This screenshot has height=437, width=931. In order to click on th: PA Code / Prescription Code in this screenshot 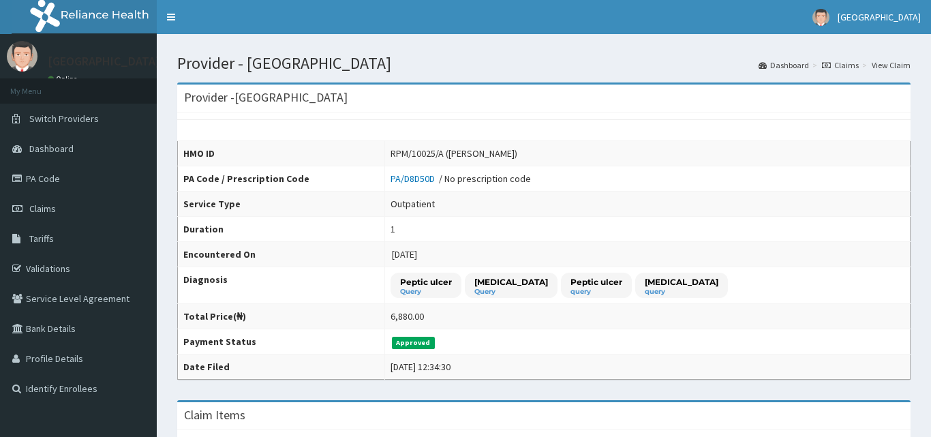, I will do `click(281, 178)`.